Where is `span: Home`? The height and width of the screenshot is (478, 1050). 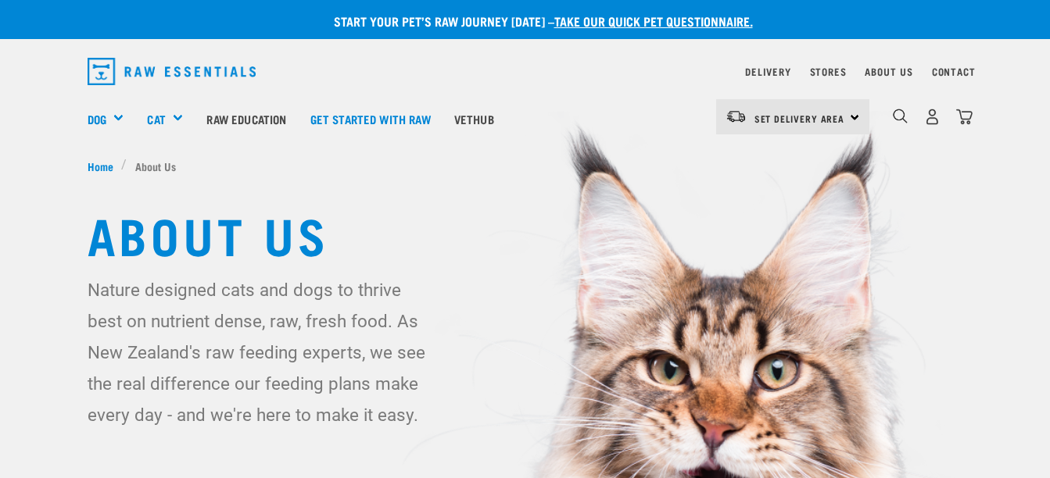 span: Home is located at coordinates (100, 166).